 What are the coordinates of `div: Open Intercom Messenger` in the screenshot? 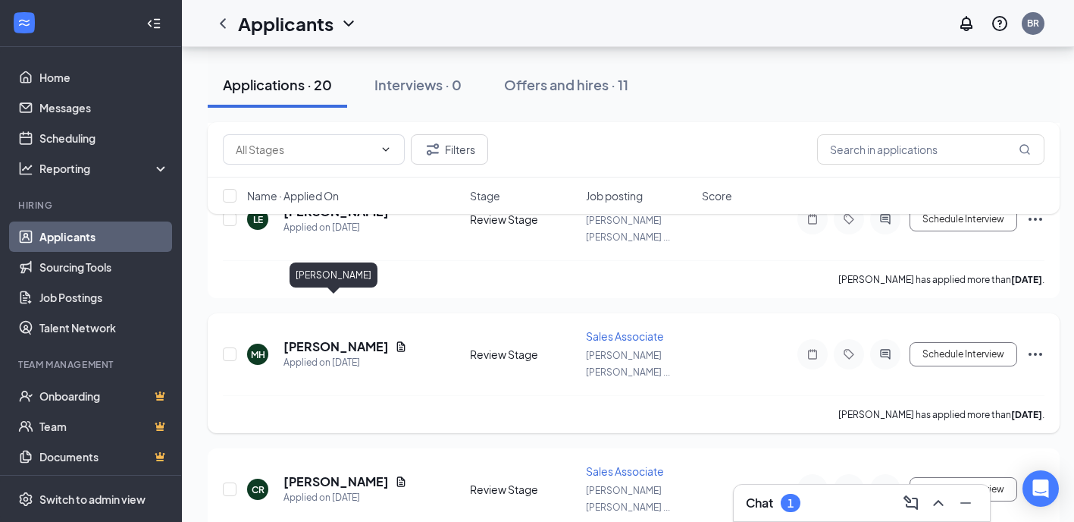 It's located at (1041, 488).